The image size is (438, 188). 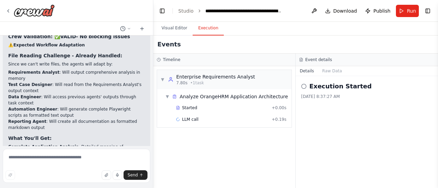 I want to click on button: Start a new chat, so click(x=142, y=29).